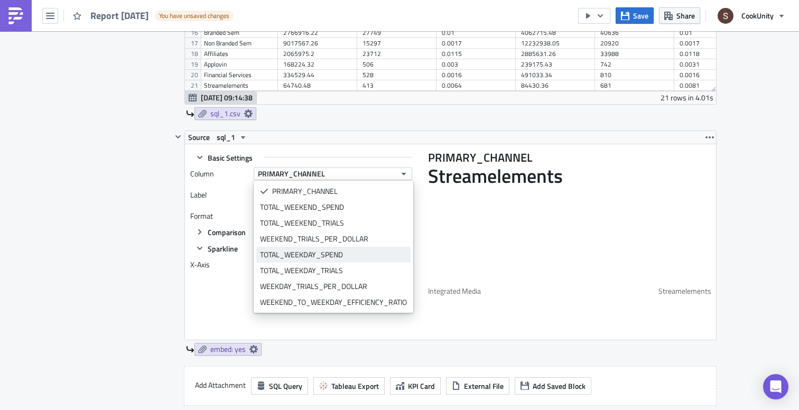  What do you see at coordinates (478, 386) in the screenshot?
I see `button: External File` at bounding box center [478, 386].